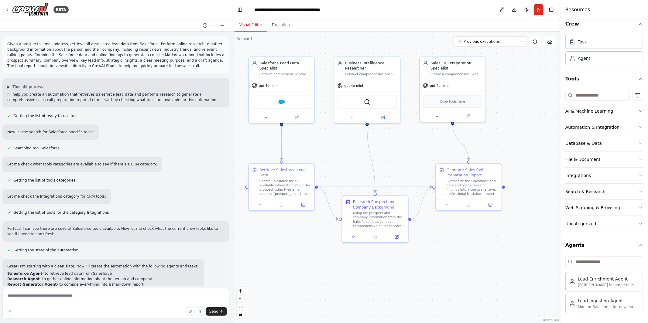  What do you see at coordinates (285, 74) in the screenshot?
I see `div: Retrieve comprehensive lead and contact information from Salesforce using the prospect's email ad...` at bounding box center [285, 74].